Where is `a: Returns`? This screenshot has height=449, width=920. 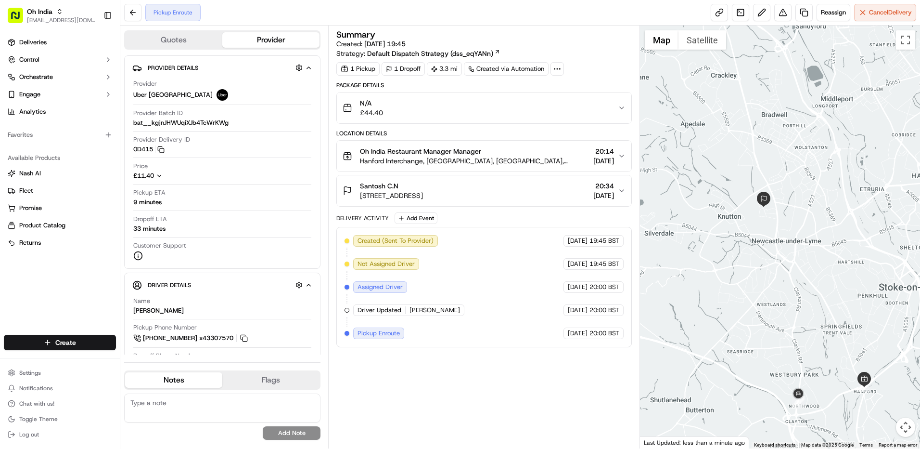 a: Returns is located at coordinates (60, 243).